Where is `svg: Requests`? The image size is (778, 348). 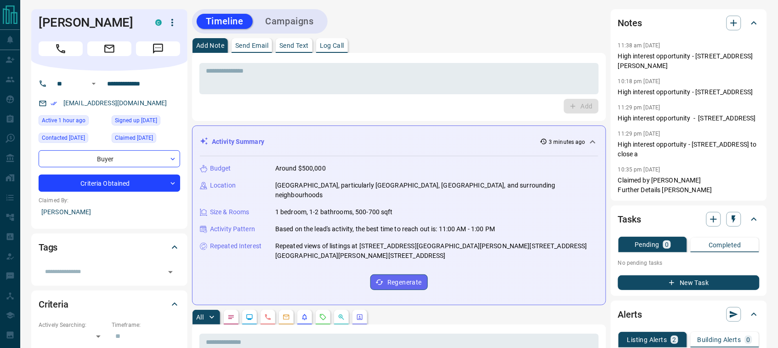
svg: Requests is located at coordinates (323, 317).